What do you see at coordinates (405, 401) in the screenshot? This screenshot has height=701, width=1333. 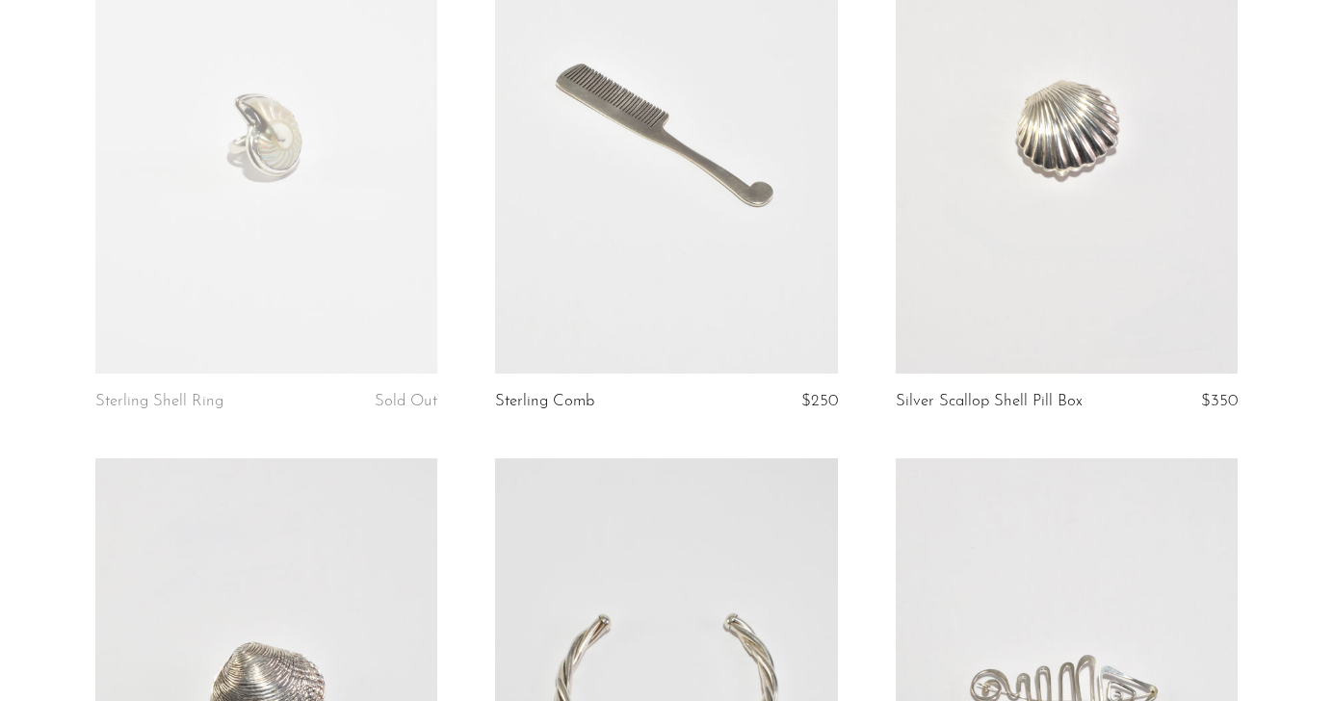 I see `span: Sold Out` at bounding box center [405, 401].